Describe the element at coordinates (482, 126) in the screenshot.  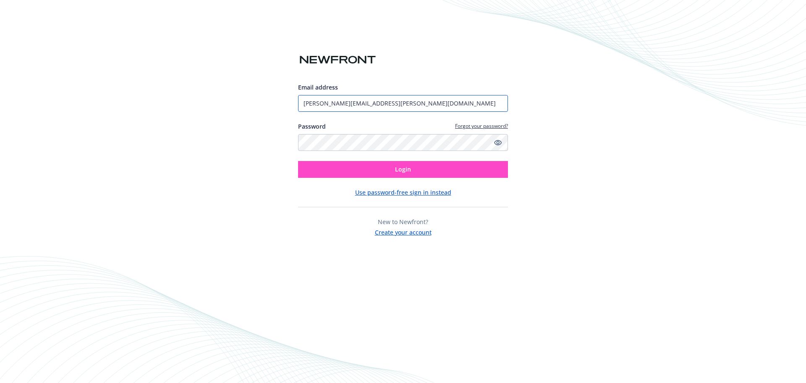
I see `a: Forgot your password?` at that location.